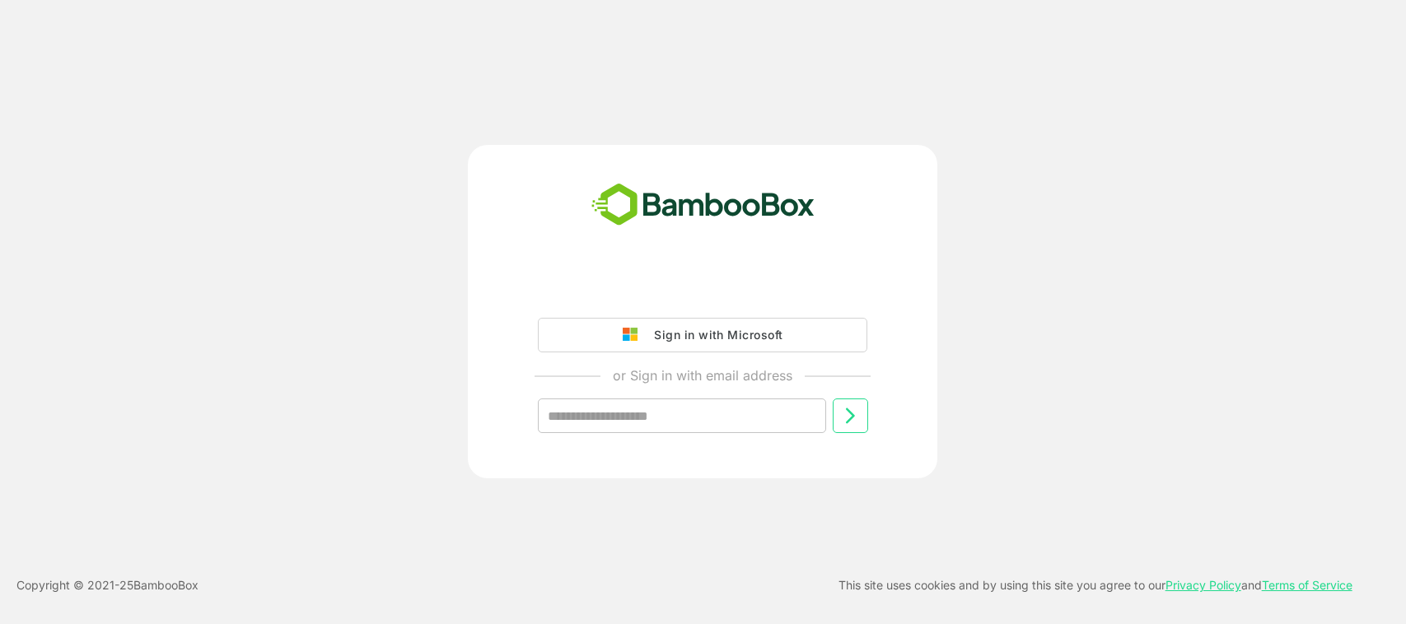  Describe the element at coordinates (1203, 585) in the screenshot. I see `a: Privacy Policy` at that location.